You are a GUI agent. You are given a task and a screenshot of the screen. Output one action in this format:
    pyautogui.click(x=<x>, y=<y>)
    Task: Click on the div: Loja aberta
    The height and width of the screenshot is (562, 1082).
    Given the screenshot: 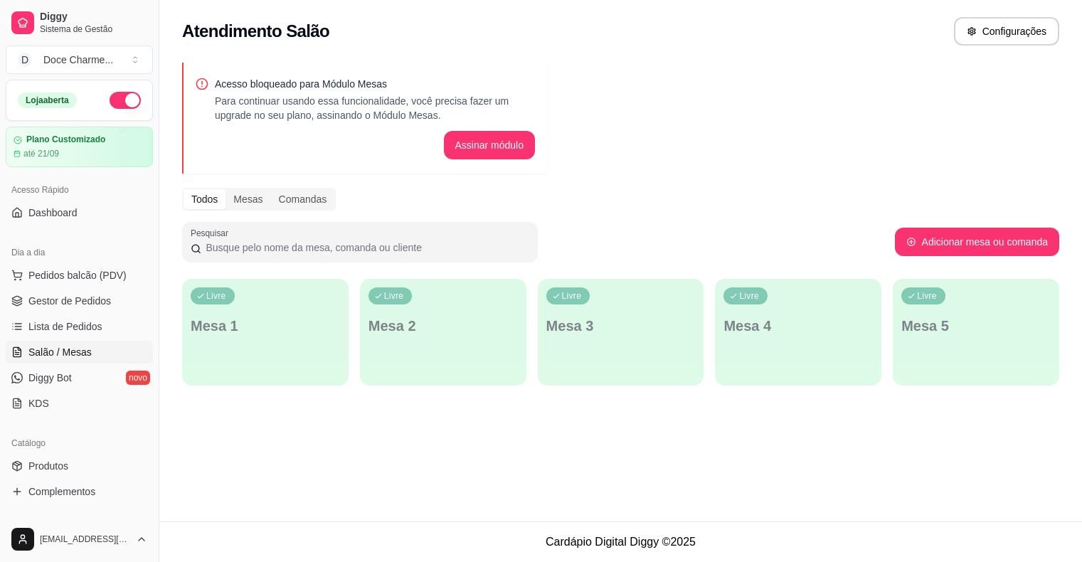 What is the action you would take?
    pyautogui.click(x=47, y=100)
    